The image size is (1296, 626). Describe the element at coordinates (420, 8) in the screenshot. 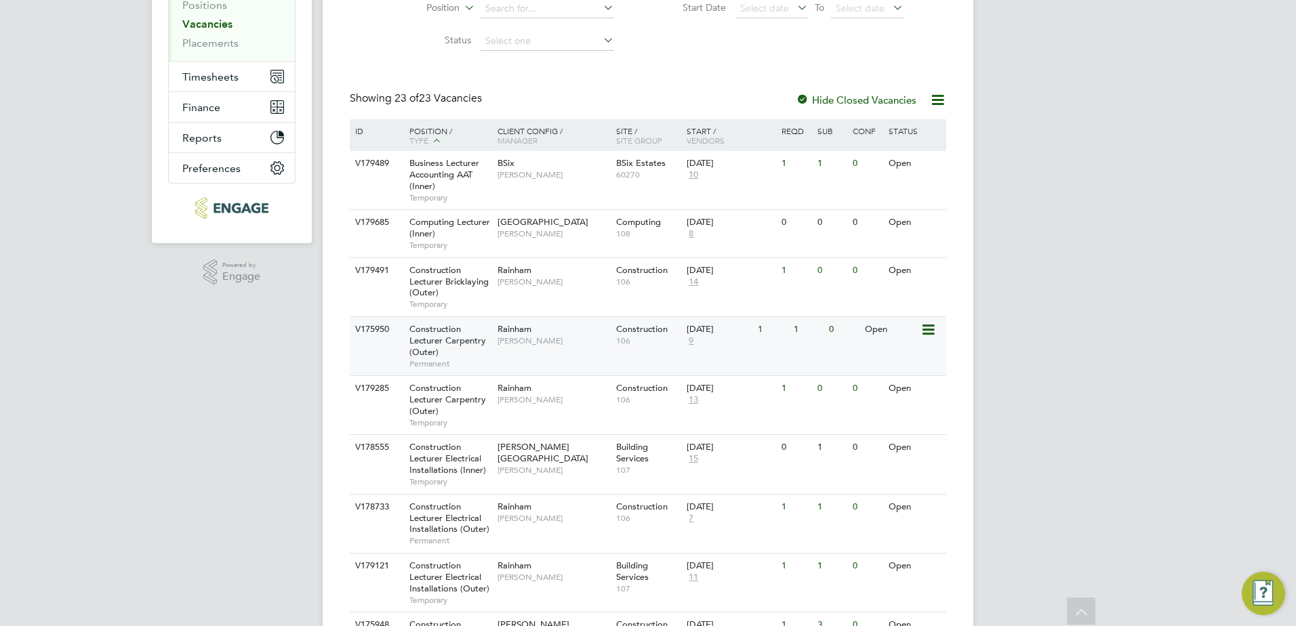

I see `label: Position` at that location.